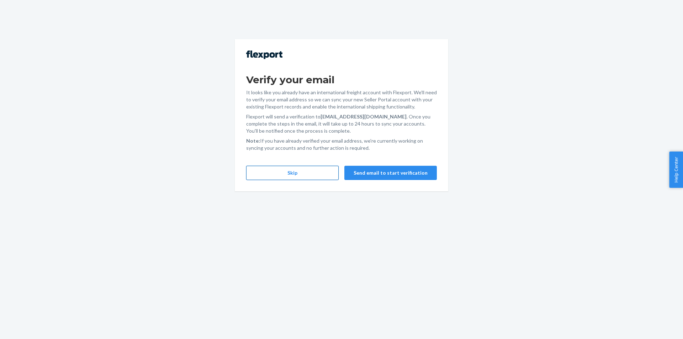 This screenshot has width=683, height=339. Describe the element at coordinates (292, 173) in the screenshot. I see `button: Skip` at that location.